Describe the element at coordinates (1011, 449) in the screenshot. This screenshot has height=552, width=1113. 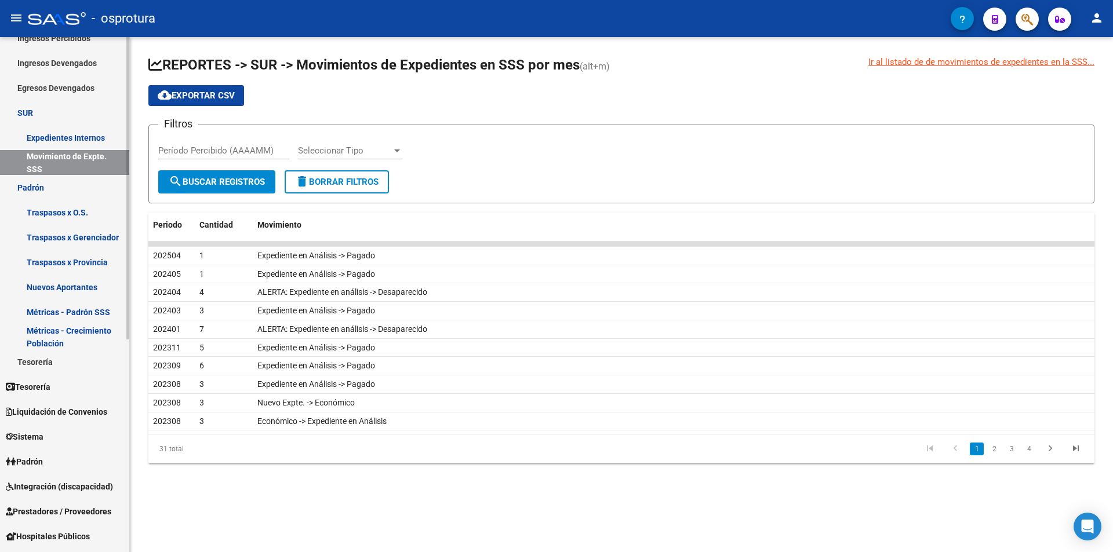
I see `li: page 3` at that location.